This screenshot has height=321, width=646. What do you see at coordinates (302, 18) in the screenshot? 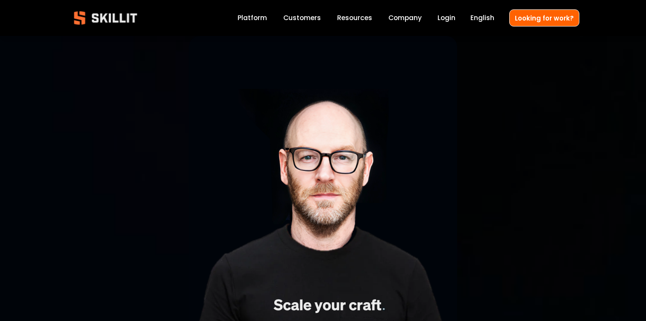
I see `a: Customers` at bounding box center [302, 18].